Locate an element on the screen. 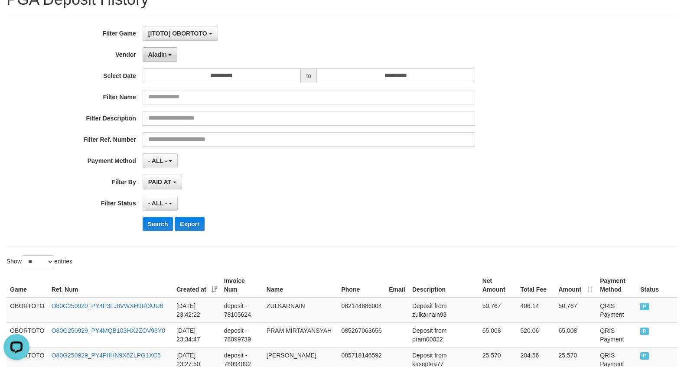 The height and width of the screenshot is (367, 684). td: 082144886004 is located at coordinates (361, 310).